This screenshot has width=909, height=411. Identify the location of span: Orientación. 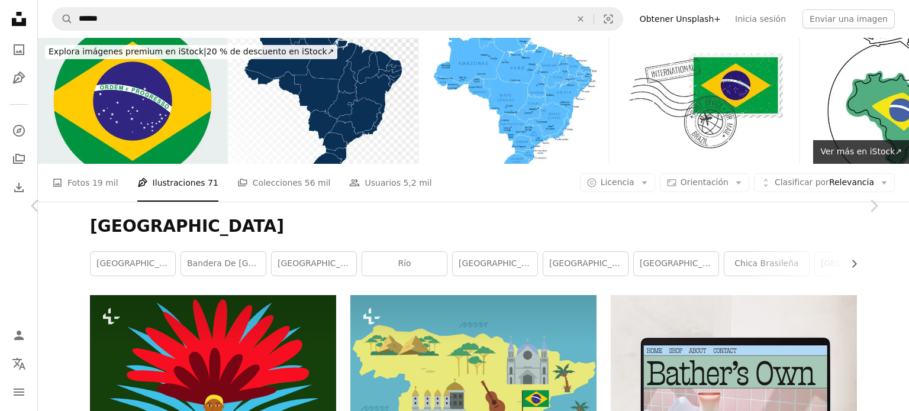
(705, 182).